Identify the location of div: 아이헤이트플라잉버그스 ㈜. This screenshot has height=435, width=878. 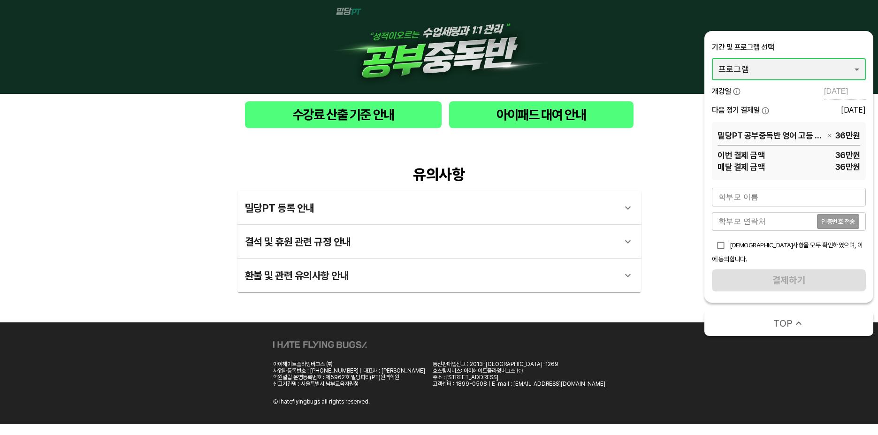
(349, 364).